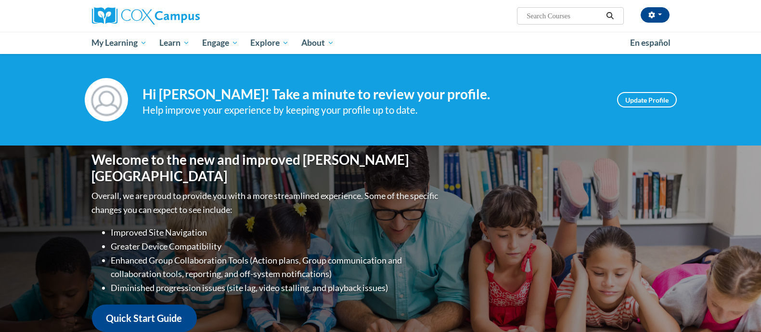 This screenshot has height=332, width=761. What do you see at coordinates (651, 43) in the screenshot?
I see `a: En español` at bounding box center [651, 43].